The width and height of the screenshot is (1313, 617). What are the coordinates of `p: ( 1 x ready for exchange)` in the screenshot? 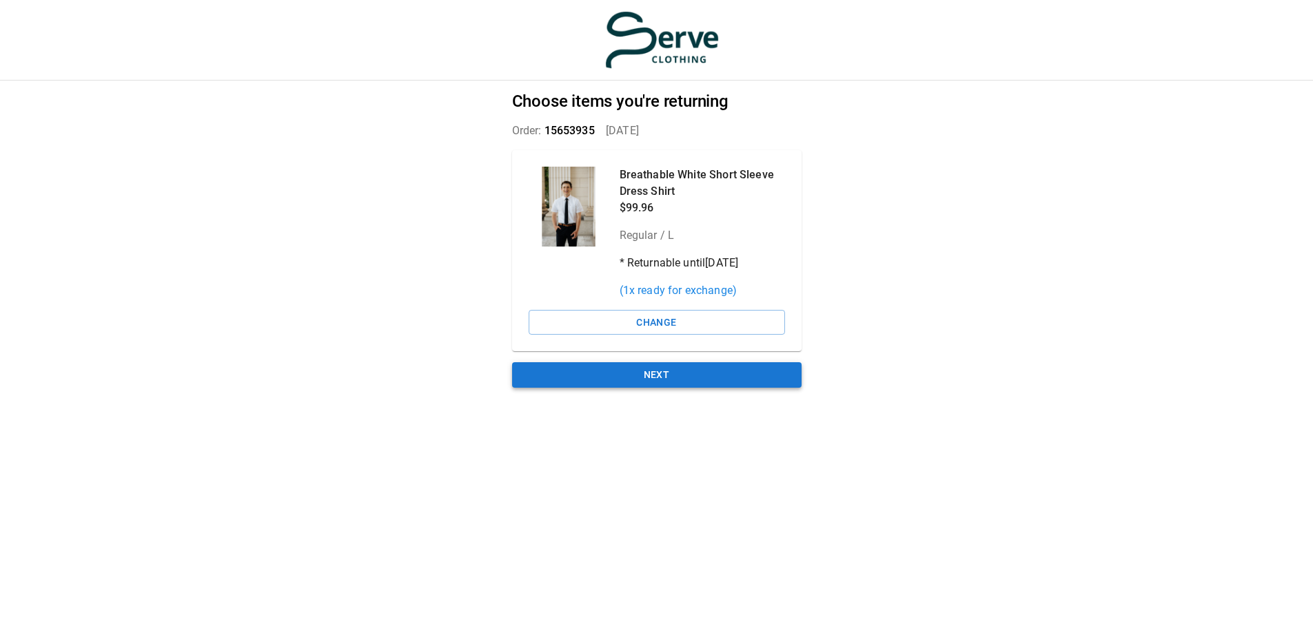 It's located at (702, 291).